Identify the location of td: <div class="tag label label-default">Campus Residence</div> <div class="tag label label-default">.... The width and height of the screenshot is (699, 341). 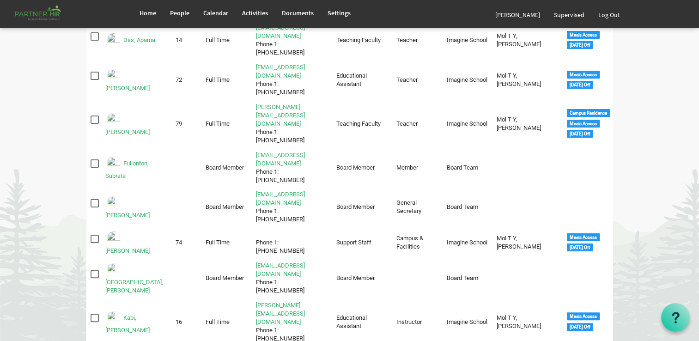
(587, 124).